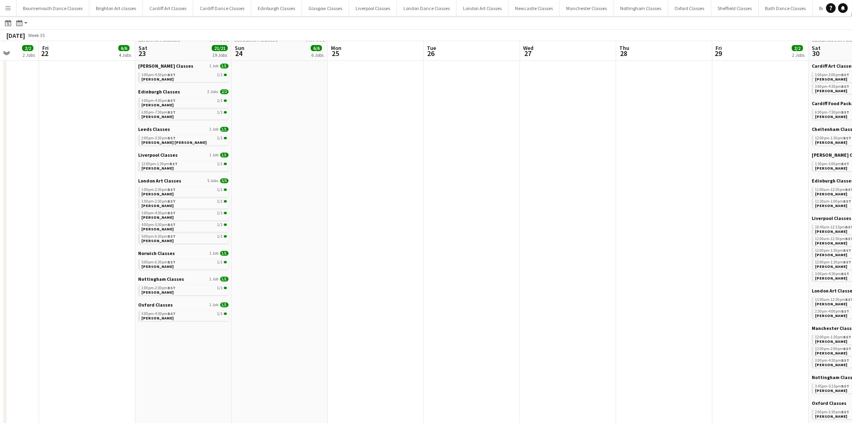 The height and width of the screenshot is (423, 852). I want to click on button: Glasgow Classes, so click(325, 8).